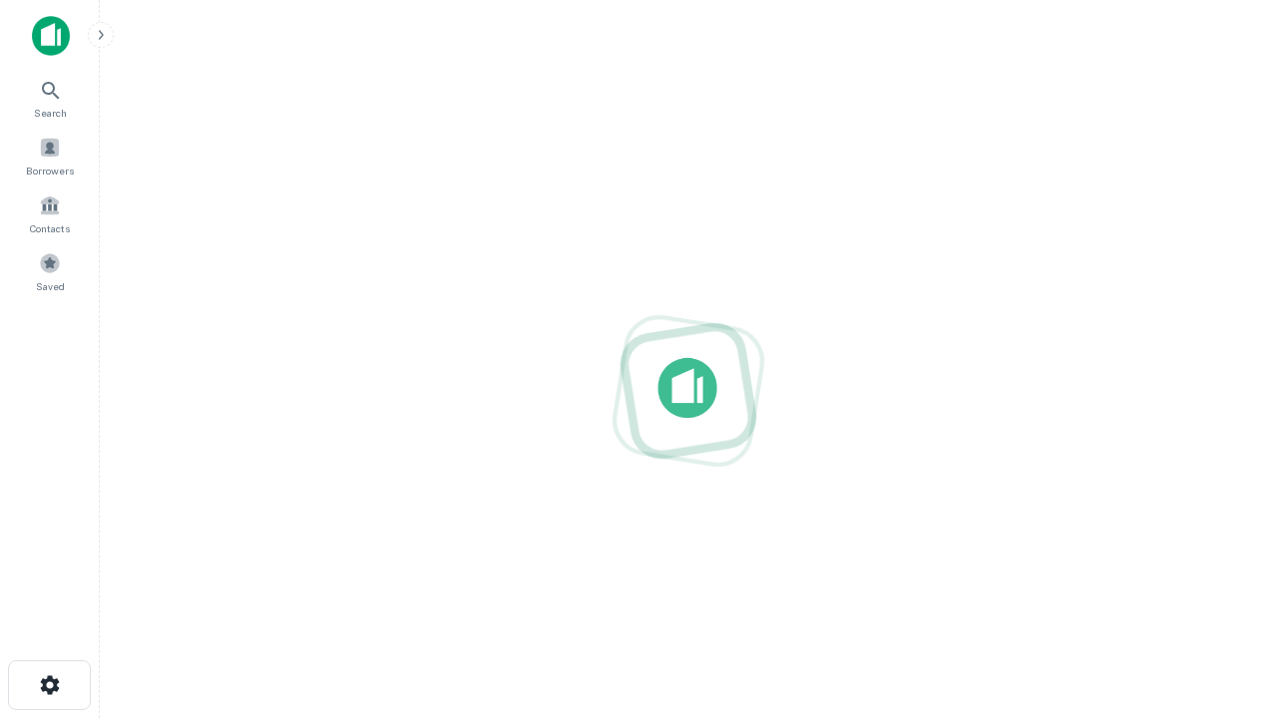 The image size is (1277, 718). What do you see at coordinates (50, 156) in the screenshot?
I see `a: Borrowers` at bounding box center [50, 156].